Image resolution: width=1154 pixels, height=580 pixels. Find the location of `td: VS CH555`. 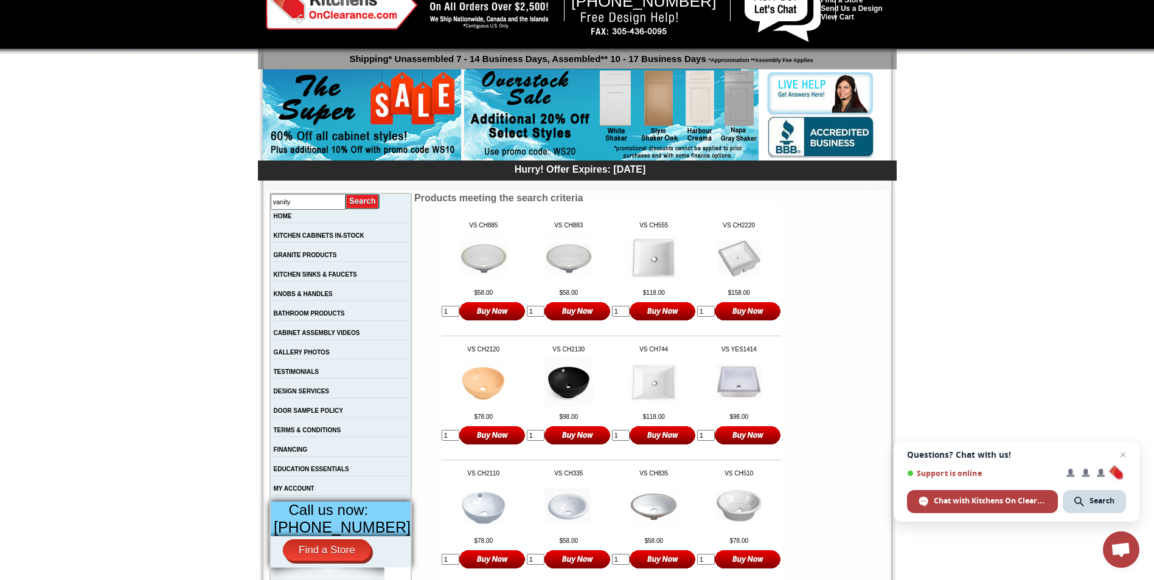

td: VS CH555 is located at coordinates (654, 225).